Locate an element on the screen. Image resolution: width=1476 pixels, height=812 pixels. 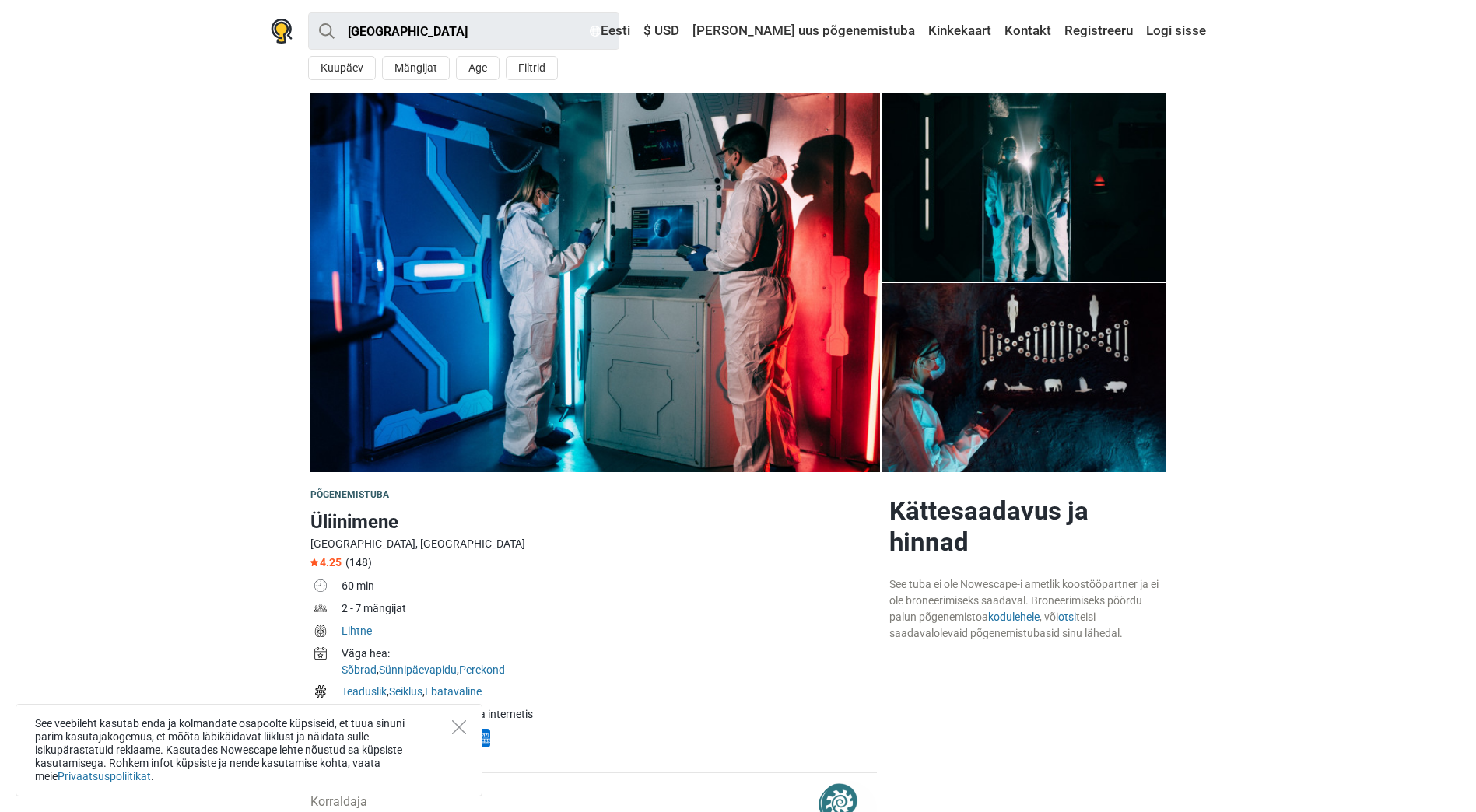
a: Kontakt is located at coordinates (1028, 31).